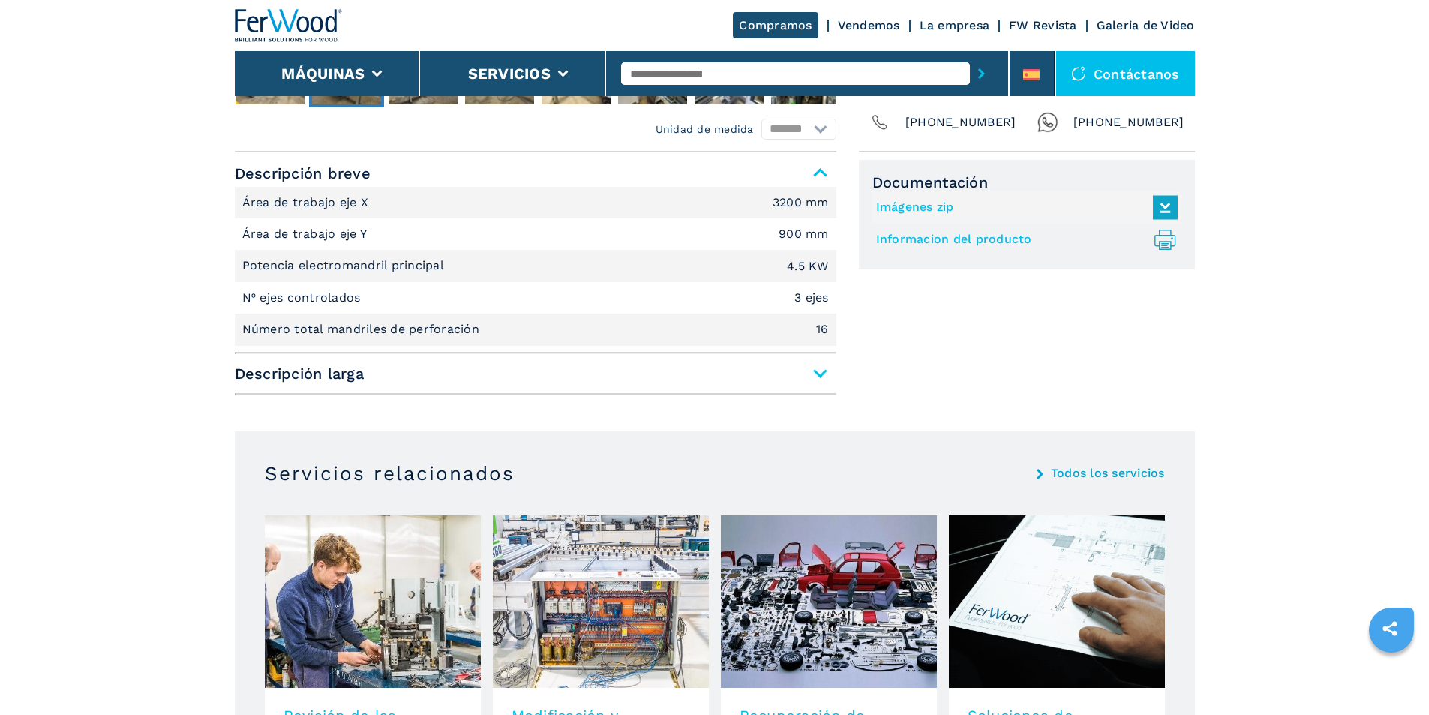 The height and width of the screenshot is (715, 1429). I want to click on a: Vendemos, so click(868, 25).